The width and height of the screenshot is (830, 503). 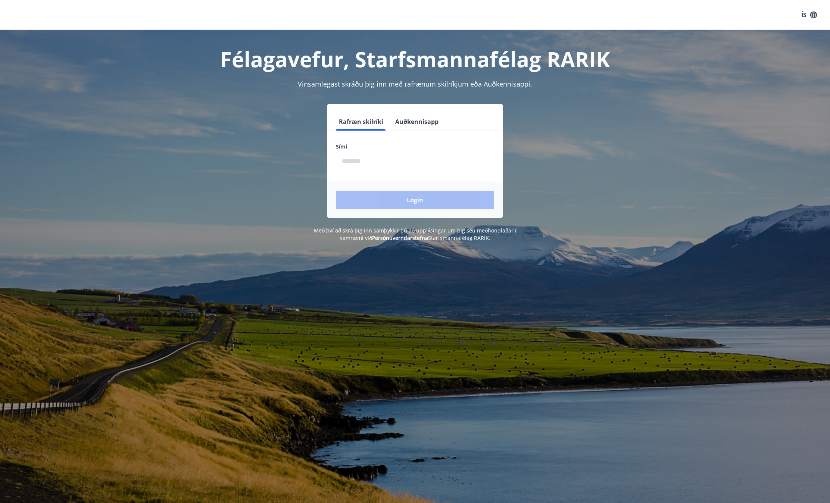 What do you see at coordinates (415, 84) in the screenshot?
I see `span: Vinsamlegast skráðu þig inn með rafrænum skilríkjum eða Auðkennisappi.` at bounding box center [415, 84].